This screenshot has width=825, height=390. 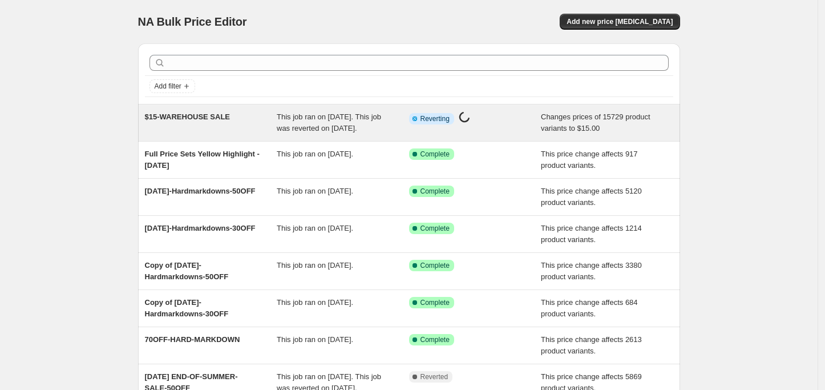 I want to click on span: This price change affects 684 product variants., so click(x=590, y=308).